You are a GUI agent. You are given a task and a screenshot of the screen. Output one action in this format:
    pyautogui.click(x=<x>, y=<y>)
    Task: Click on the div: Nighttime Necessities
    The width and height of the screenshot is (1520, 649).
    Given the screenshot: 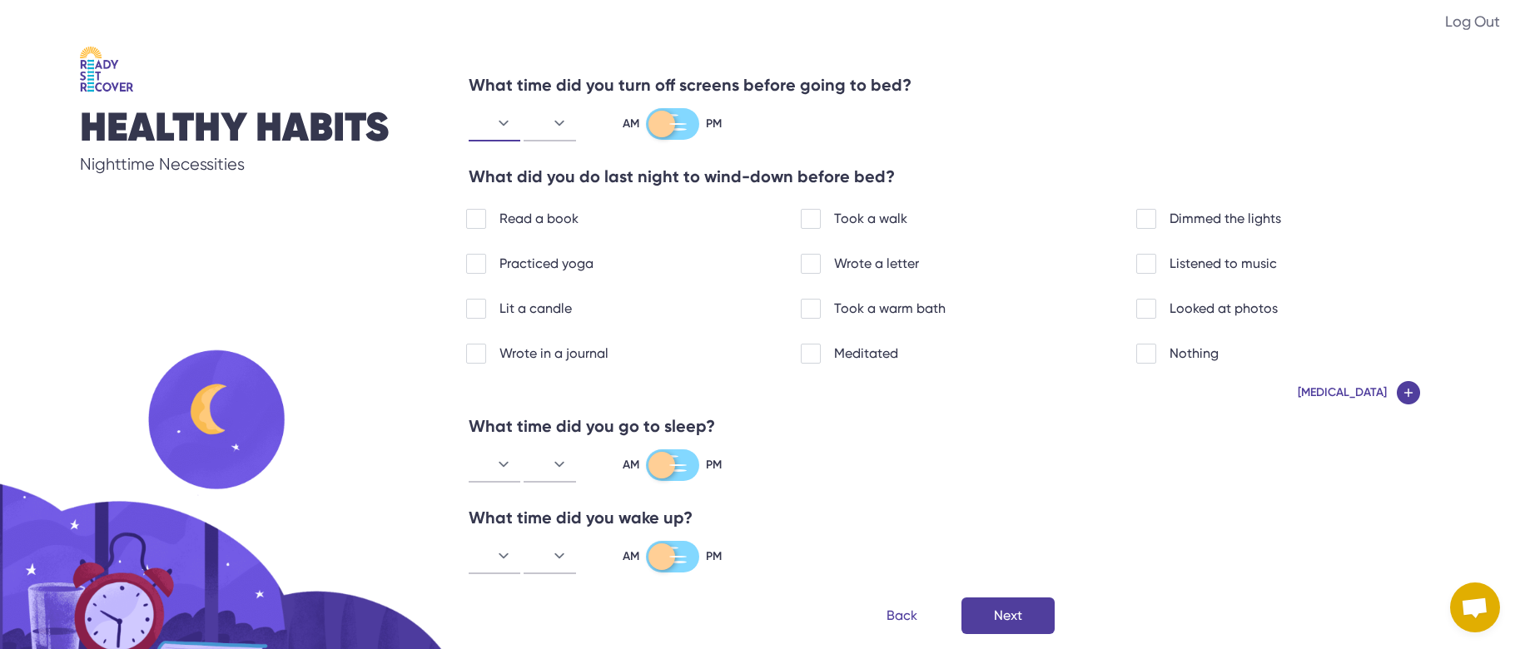 What is the action you would take?
    pyautogui.click(x=234, y=165)
    